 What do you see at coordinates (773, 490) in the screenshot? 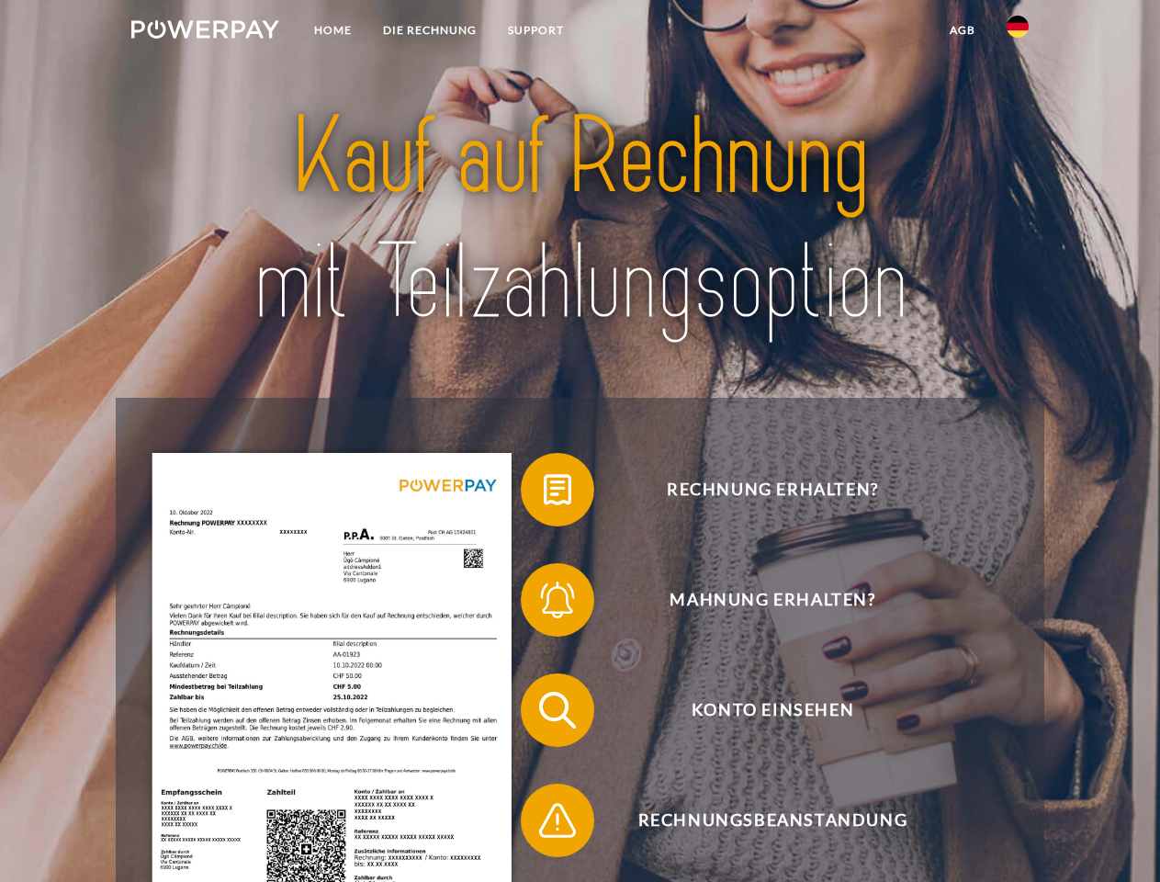
I see `span: Rechnung erhalten?` at bounding box center [773, 490].